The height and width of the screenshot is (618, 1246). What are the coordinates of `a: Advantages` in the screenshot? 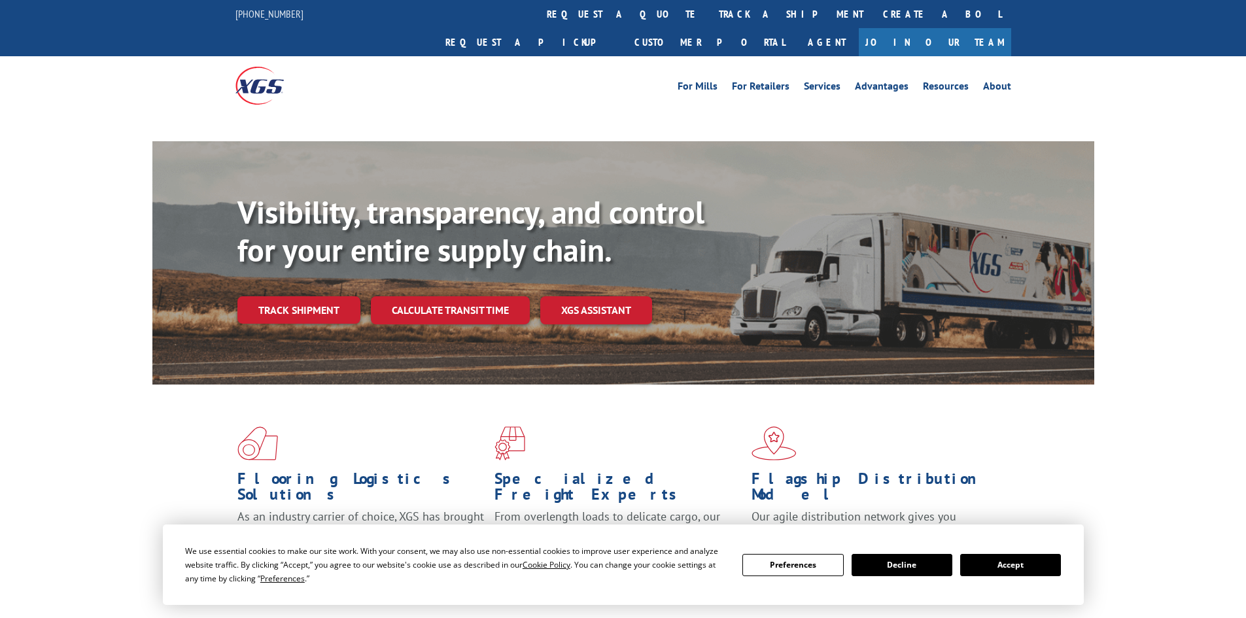 It's located at (881, 88).